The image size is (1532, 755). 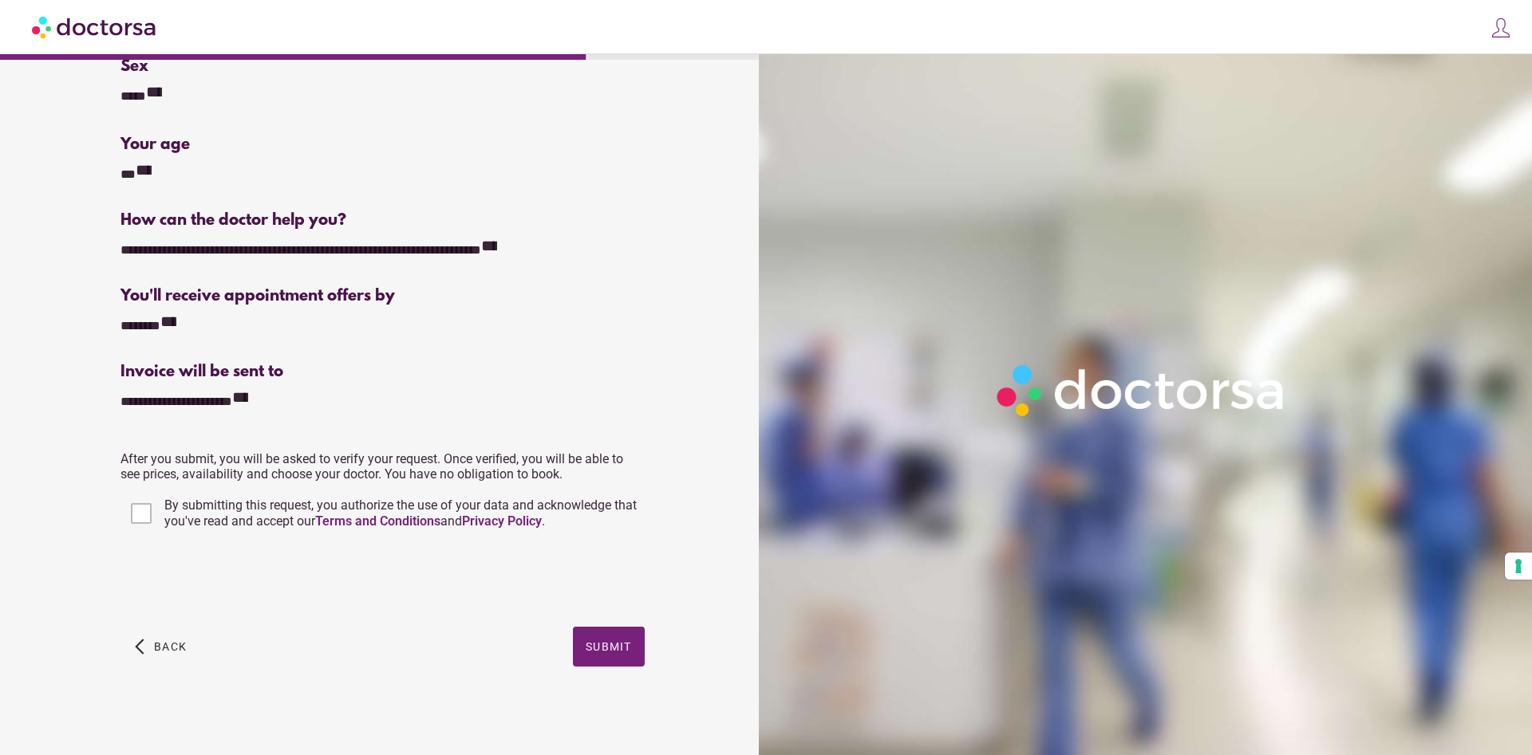 What do you see at coordinates (160, 647) in the screenshot?
I see `button: arrow_back_ios Back` at bounding box center [160, 647].